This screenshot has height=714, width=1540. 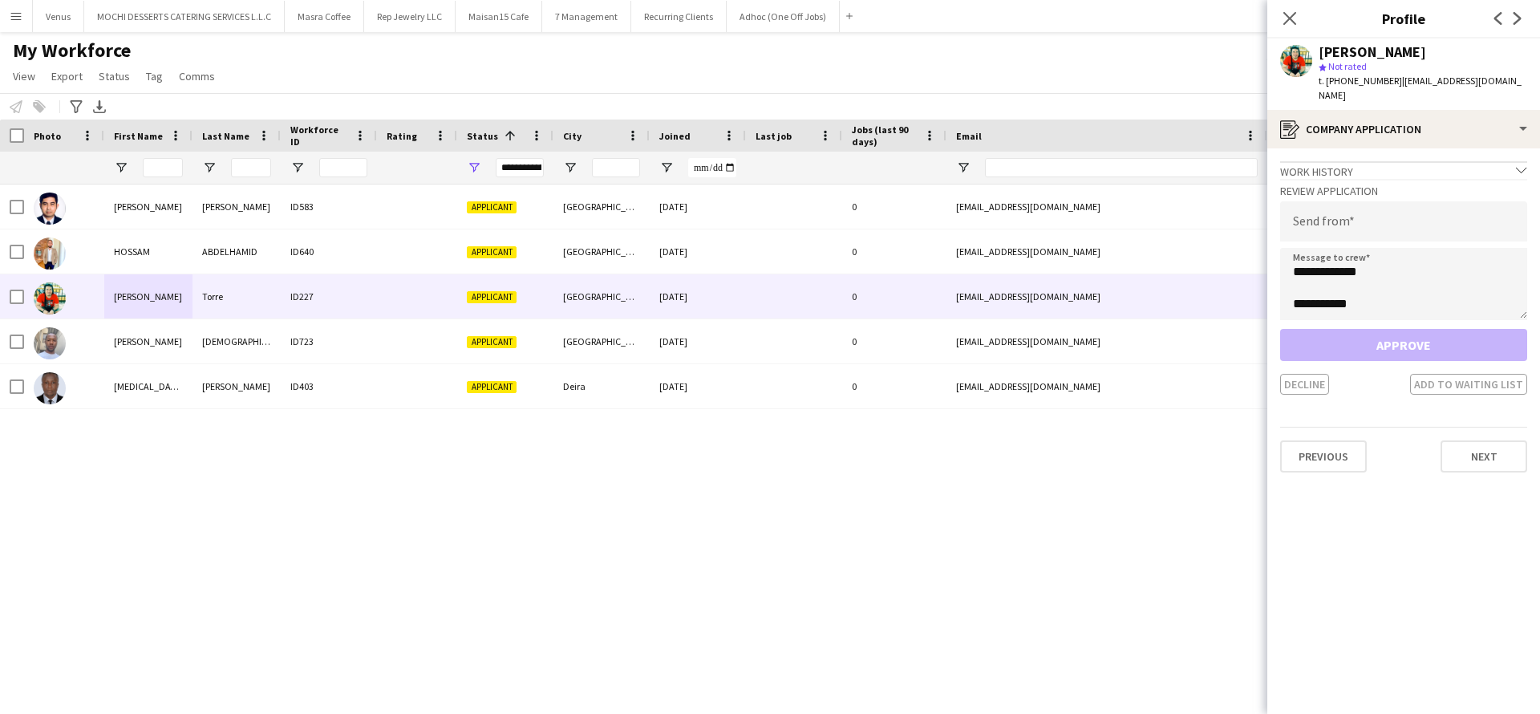 What do you see at coordinates (197, 76) in the screenshot?
I see `span: Comms` at bounding box center [197, 76].